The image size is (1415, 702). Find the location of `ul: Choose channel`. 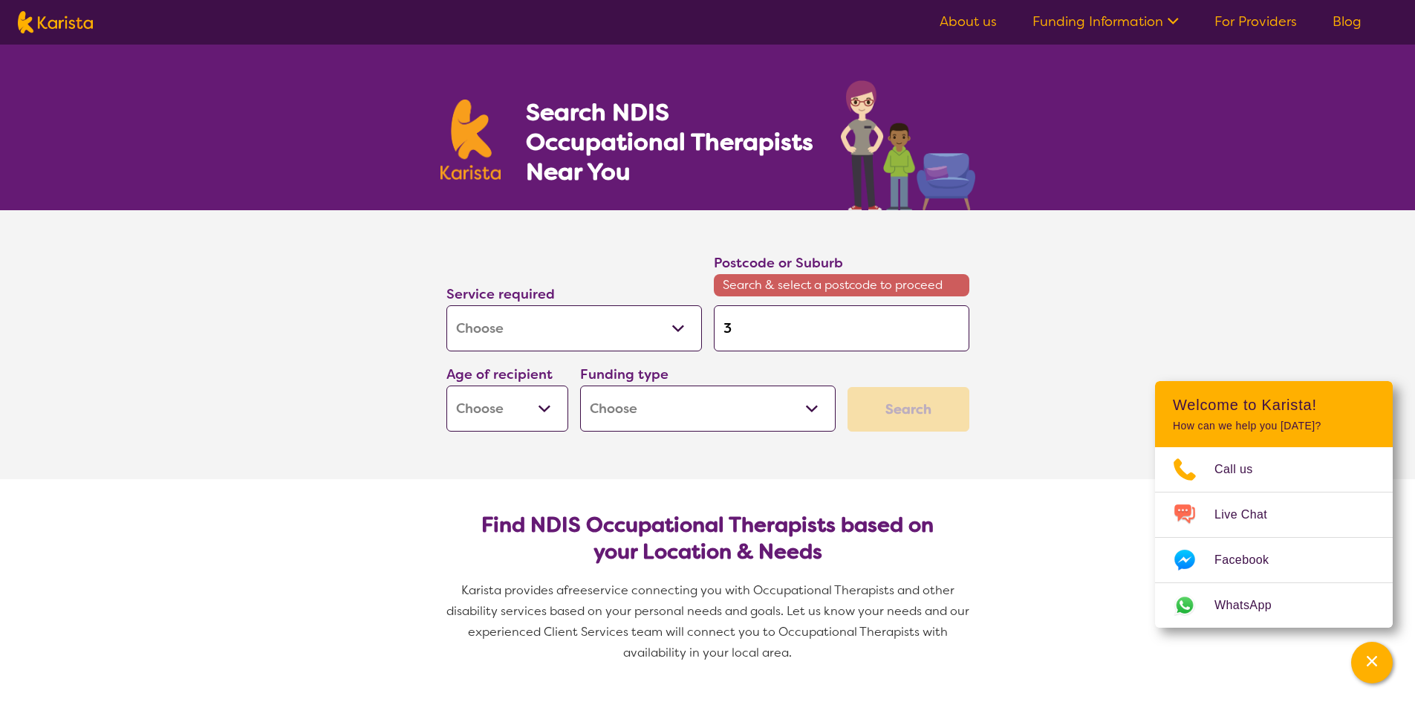

ul: Choose channel is located at coordinates (1274, 537).